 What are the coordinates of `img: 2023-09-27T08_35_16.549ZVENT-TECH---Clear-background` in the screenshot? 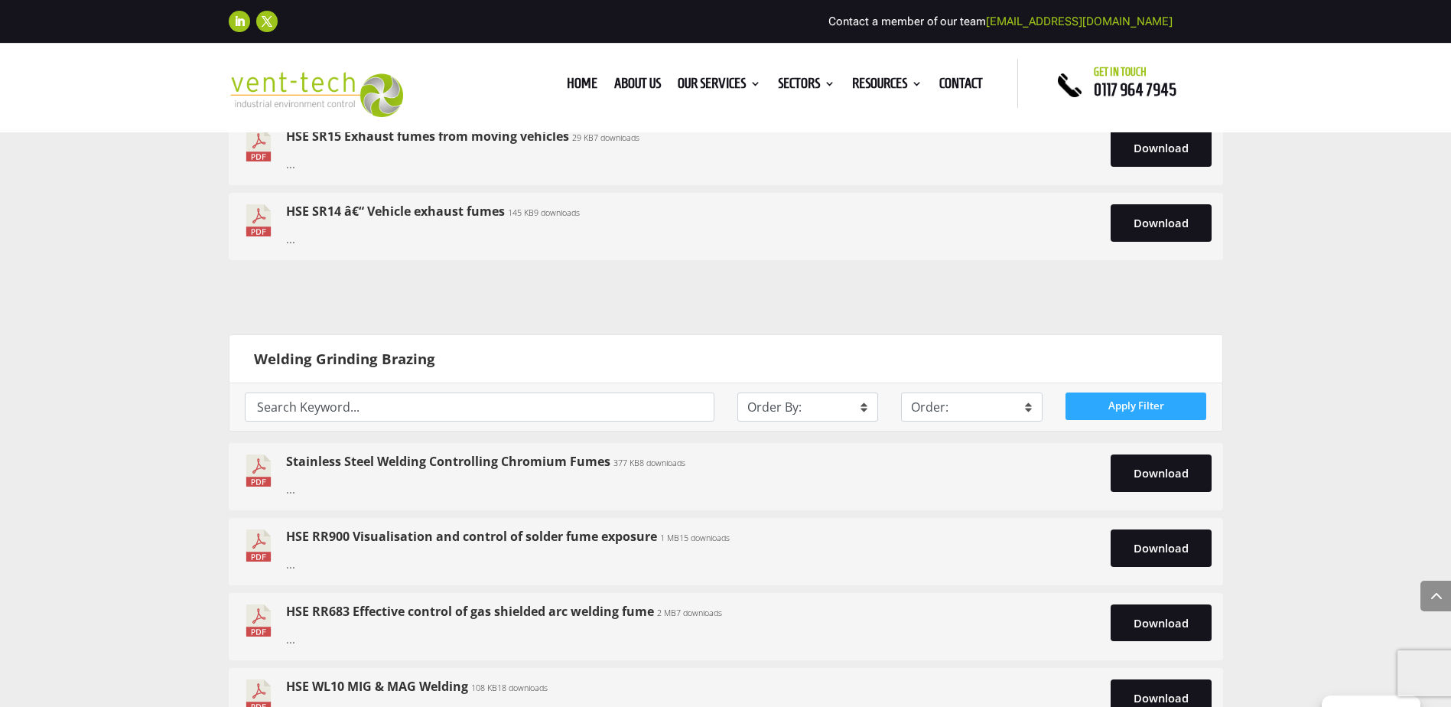 It's located at (316, 94).